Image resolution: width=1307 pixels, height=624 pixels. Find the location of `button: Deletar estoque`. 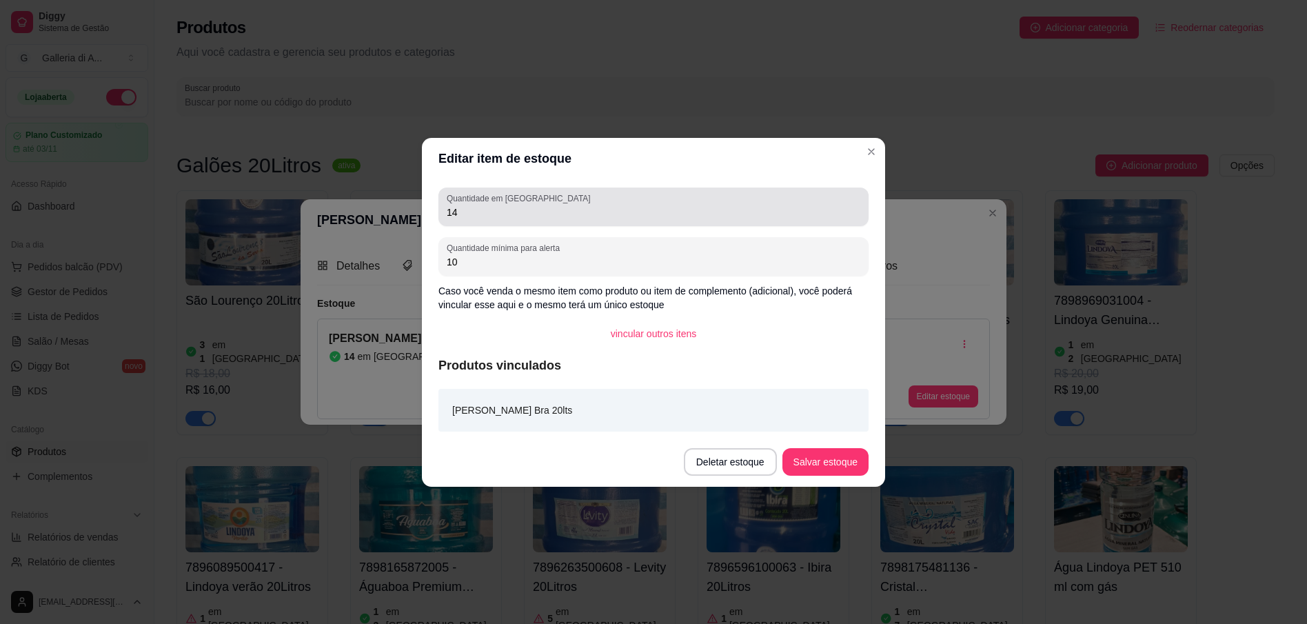

button: Deletar estoque is located at coordinates (730, 462).